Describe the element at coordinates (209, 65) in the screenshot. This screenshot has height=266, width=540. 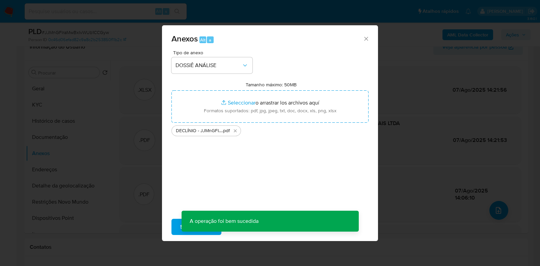
I see `span: DOSSIÊ ANÁLISE` at that location.